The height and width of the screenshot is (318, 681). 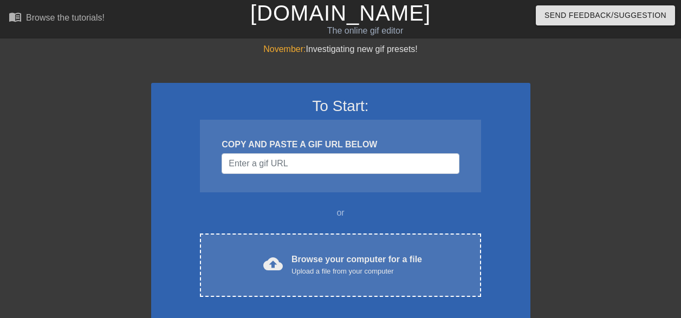 What do you see at coordinates (341, 213) in the screenshot?
I see `div: or` at bounding box center [341, 213].